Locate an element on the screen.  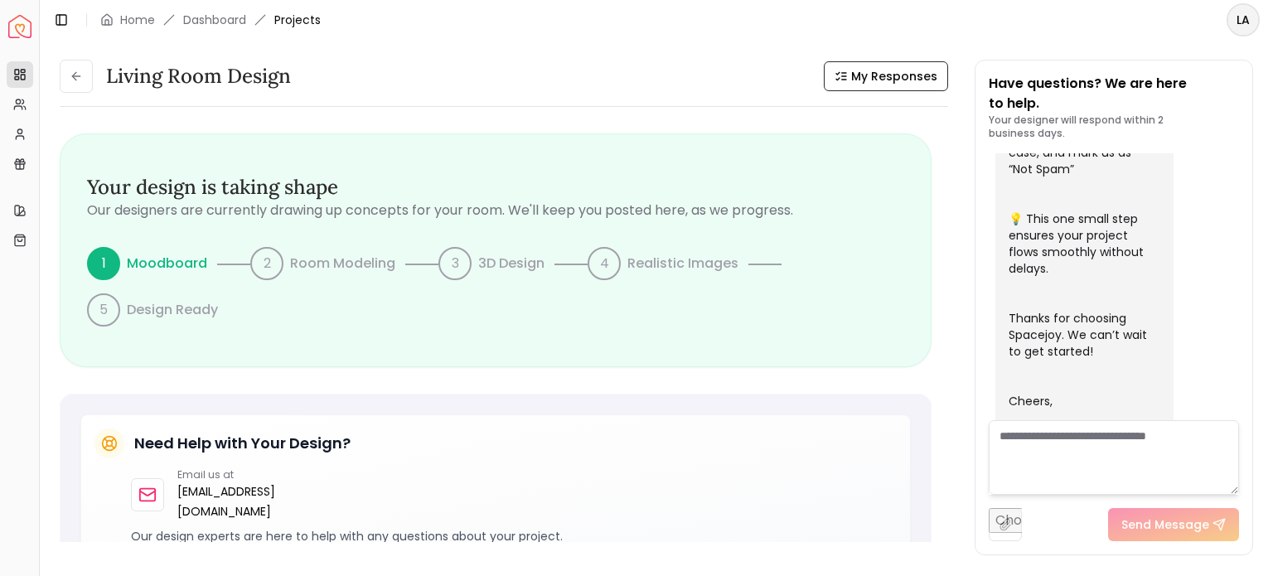
div: 5 is located at coordinates (104, 310).